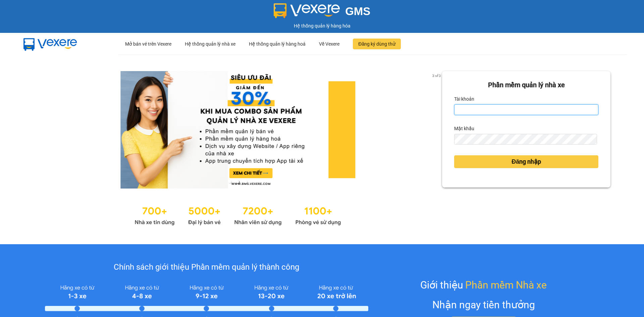 Image resolution: width=644 pixels, height=317 pixels. I want to click on p: 2 of 3, so click(436, 75).